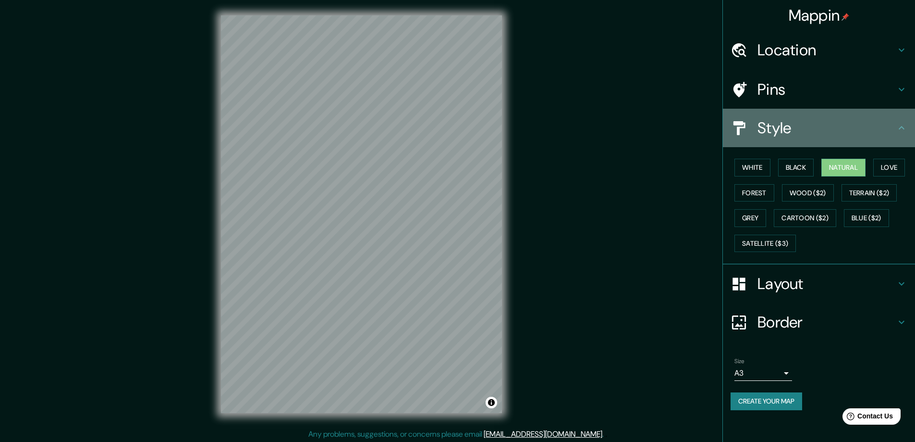 The height and width of the screenshot is (442, 915). What do you see at coordinates (827, 89) in the screenshot?
I see `h4: Pins` at bounding box center [827, 89].